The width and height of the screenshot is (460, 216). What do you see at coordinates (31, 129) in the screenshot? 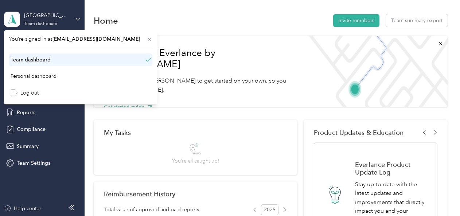
I see `span: Compliance` at bounding box center [31, 129].